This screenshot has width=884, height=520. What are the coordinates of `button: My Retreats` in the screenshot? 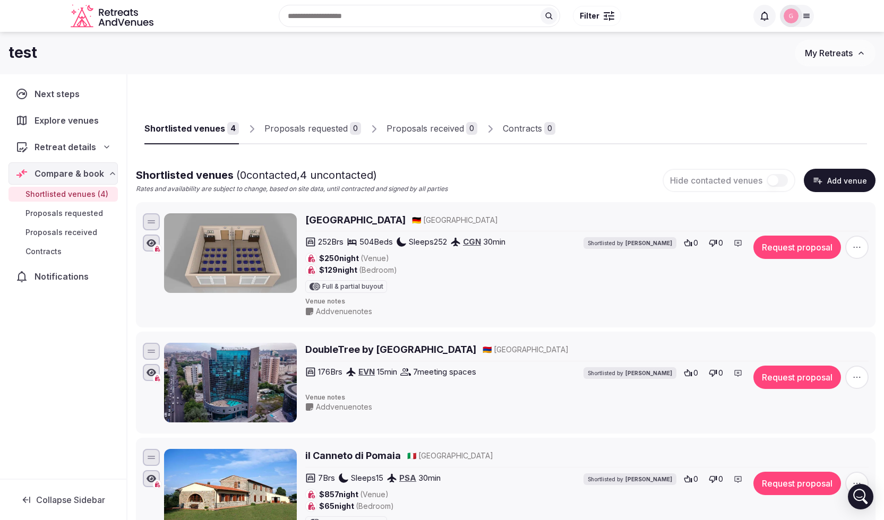 It's located at (835, 53).